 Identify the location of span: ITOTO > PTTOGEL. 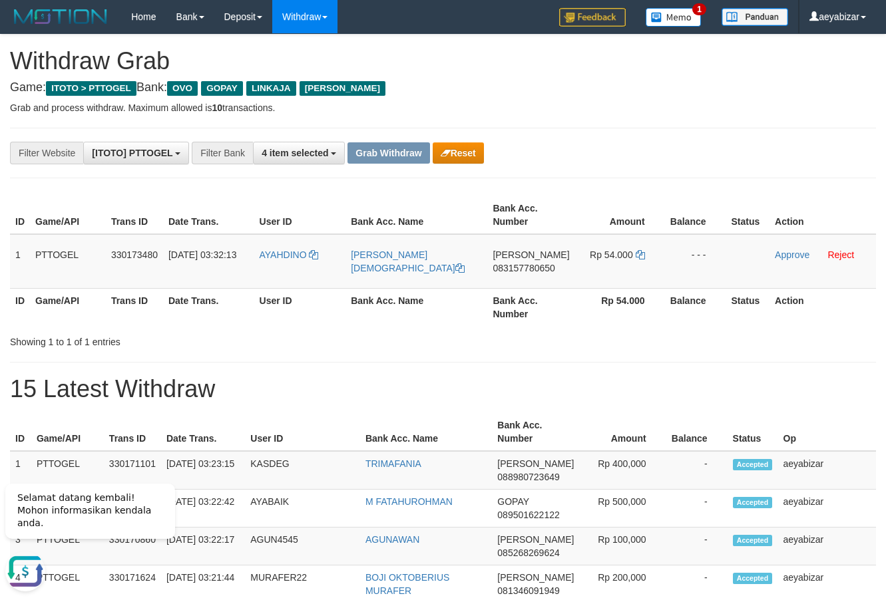
(91, 89).